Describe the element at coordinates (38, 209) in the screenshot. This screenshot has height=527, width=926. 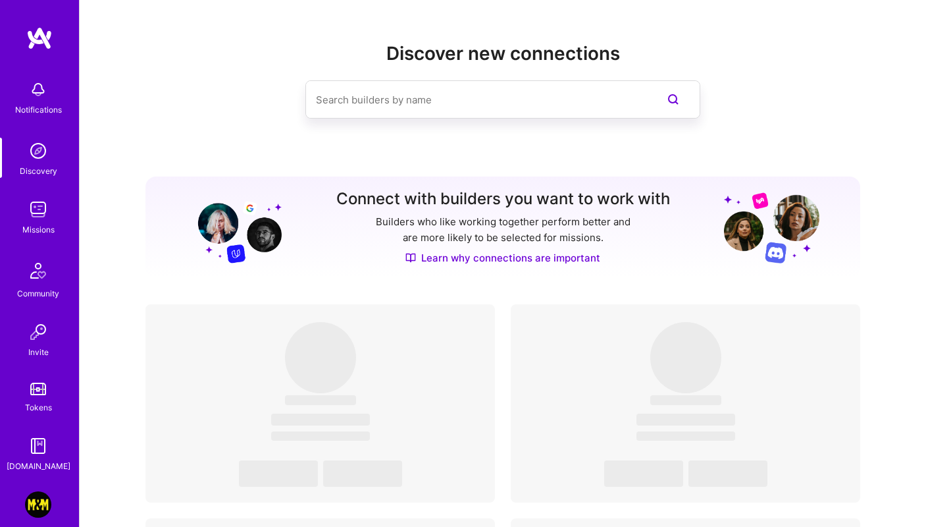
I see `img: teamwork` at that location.